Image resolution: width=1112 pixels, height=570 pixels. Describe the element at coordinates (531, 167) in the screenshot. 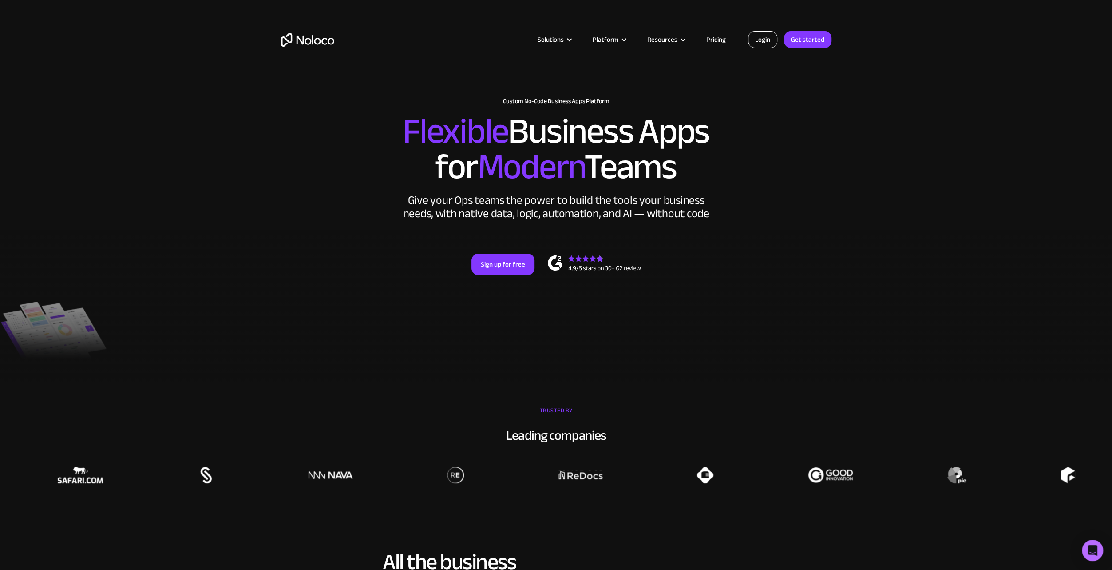

I see `span: Modern` at that location.